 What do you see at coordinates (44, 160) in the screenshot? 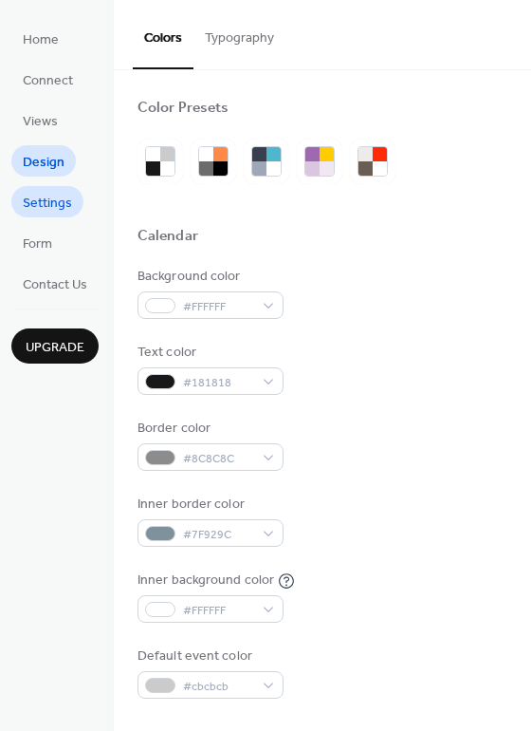
I see `a: Design` at bounding box center [44, 160].